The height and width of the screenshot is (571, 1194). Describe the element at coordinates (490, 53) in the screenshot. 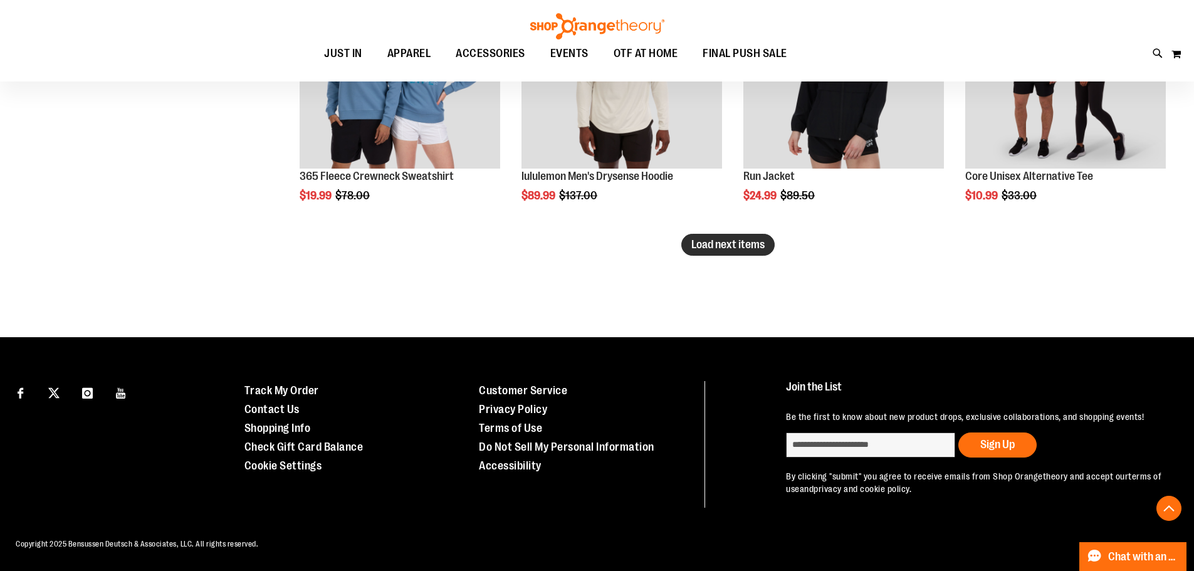

I see `span: ACCESSORIES` at that location.